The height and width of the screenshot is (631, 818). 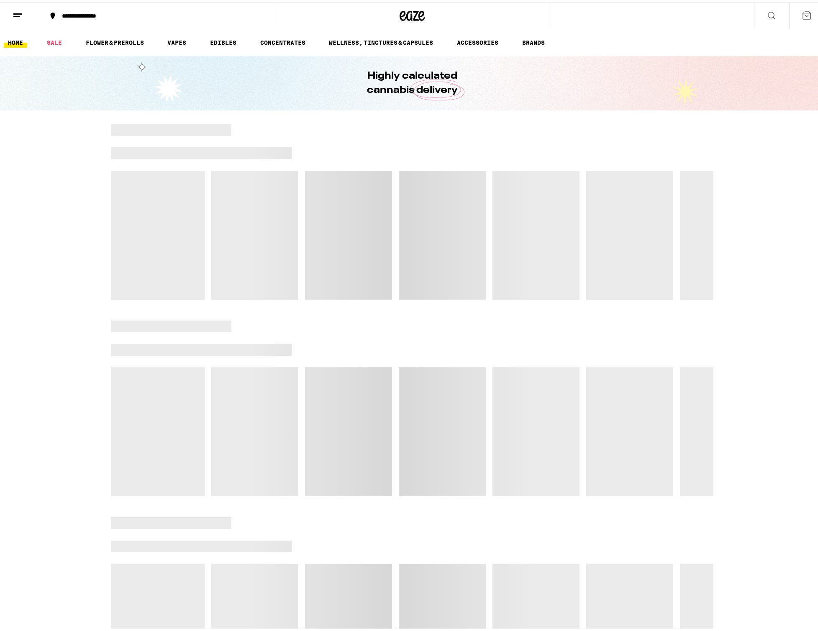 What do you see at coordinates (412, 81) in the screenshot?
I see `h1: Highly calculated cannabis delivery` at bounding box center [412, 81].